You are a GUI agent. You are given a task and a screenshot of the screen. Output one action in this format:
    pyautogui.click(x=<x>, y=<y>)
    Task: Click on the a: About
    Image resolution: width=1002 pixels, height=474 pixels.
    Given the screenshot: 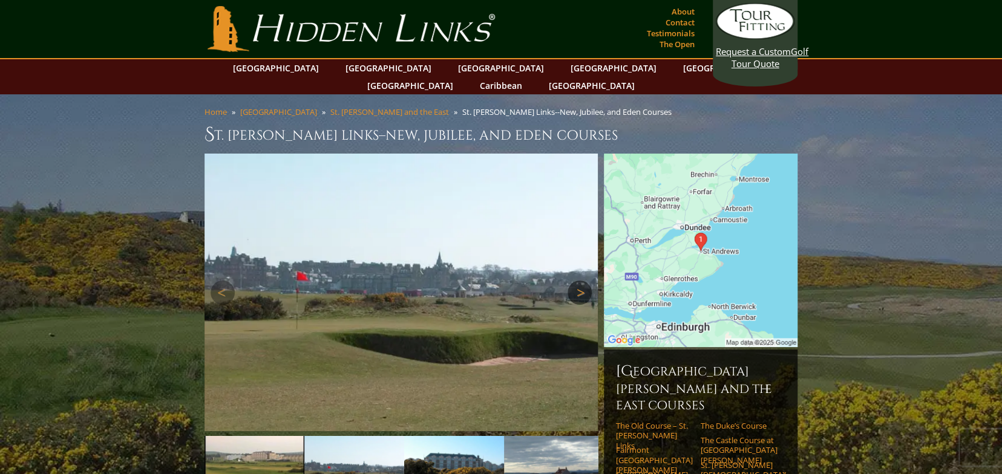 What is the action you would take?
    pyautogui.click(x=683, y=11)
    